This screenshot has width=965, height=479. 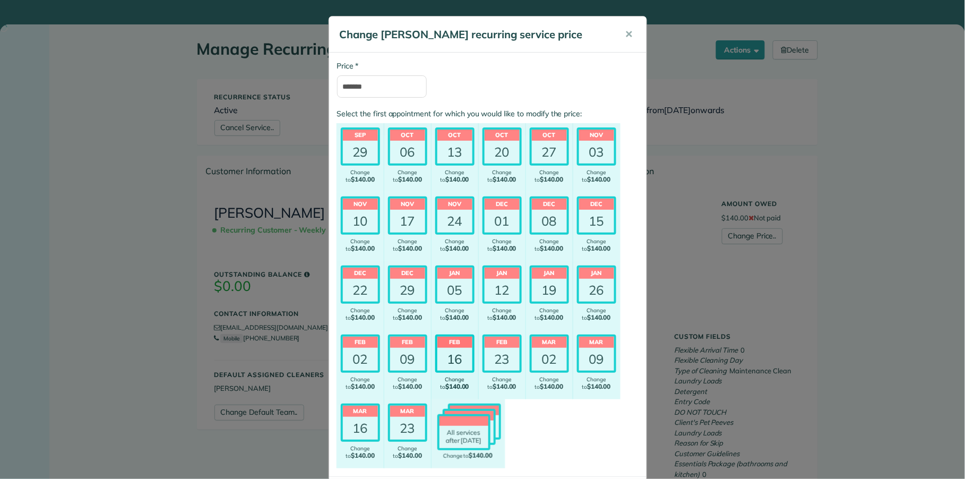 I want to click on div: 08, so click(x=550, y=221).